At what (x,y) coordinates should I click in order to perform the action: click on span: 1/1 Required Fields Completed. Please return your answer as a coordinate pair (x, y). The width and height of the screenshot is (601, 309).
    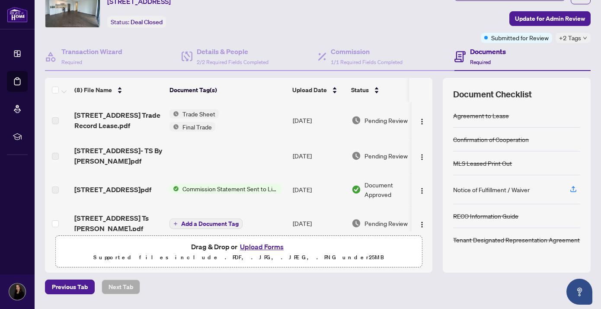
    Looking at the image, I should click on (367, 62).